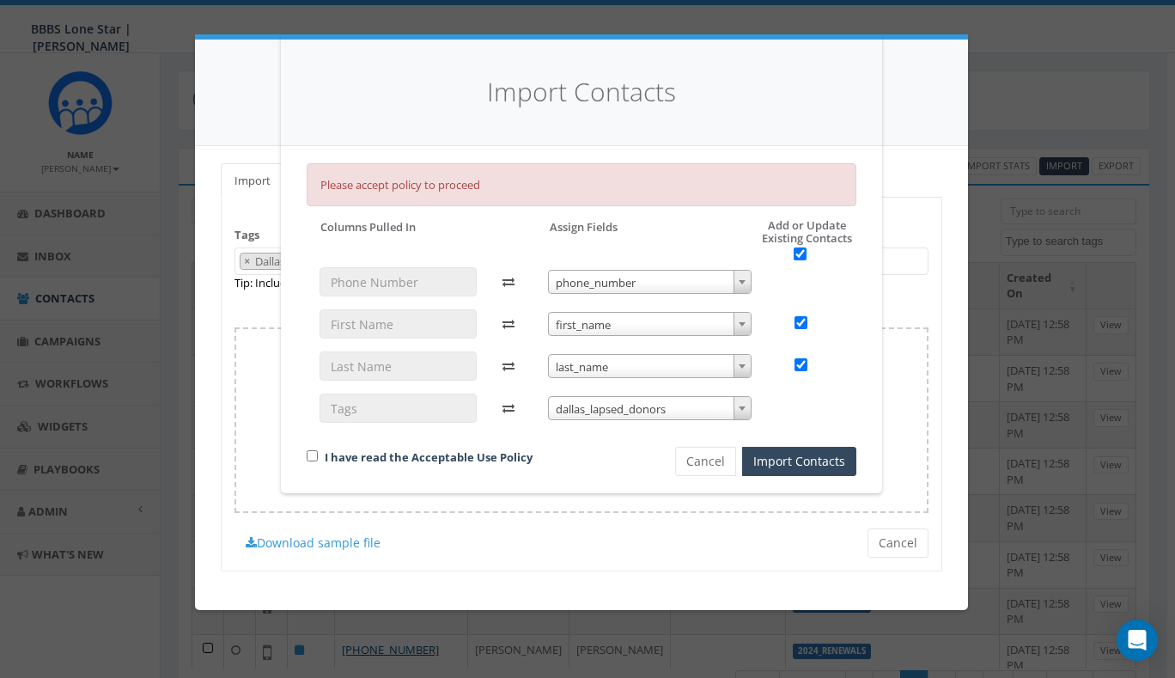 The image size is (1175, 678). I want to click on button: Cancel, so click(705, 461).